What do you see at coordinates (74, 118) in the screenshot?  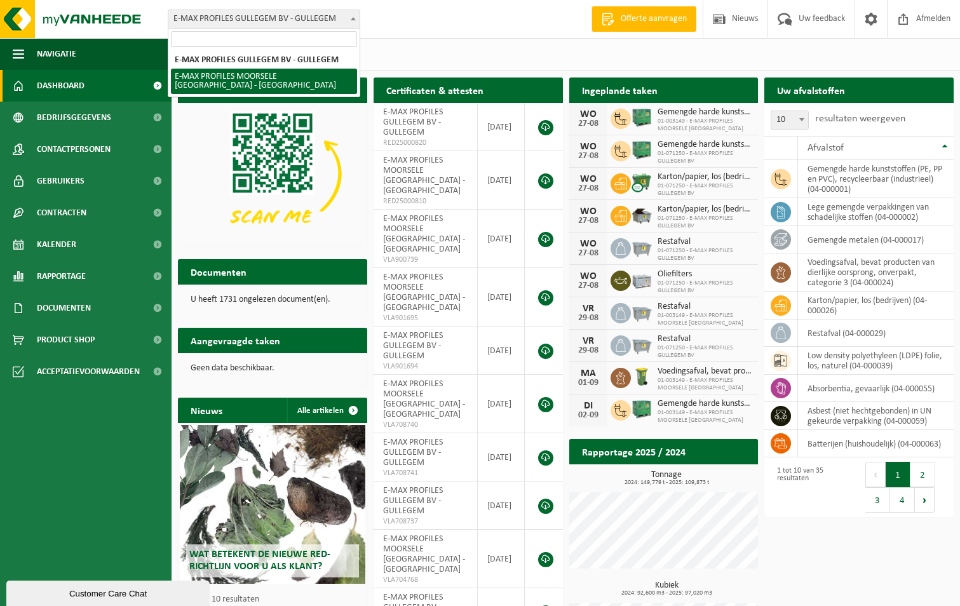 I see `span: Bedrijfsgegevens` at bounding box center [74, 118].